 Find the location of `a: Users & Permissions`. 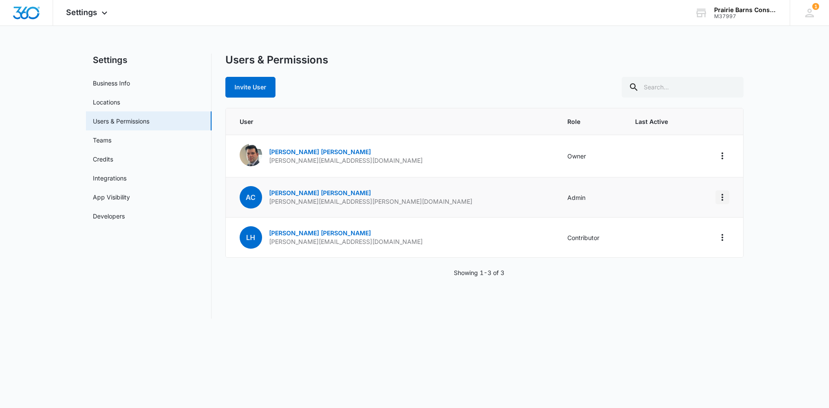

a: Users & Permissions is located at coordinates (121, 121).